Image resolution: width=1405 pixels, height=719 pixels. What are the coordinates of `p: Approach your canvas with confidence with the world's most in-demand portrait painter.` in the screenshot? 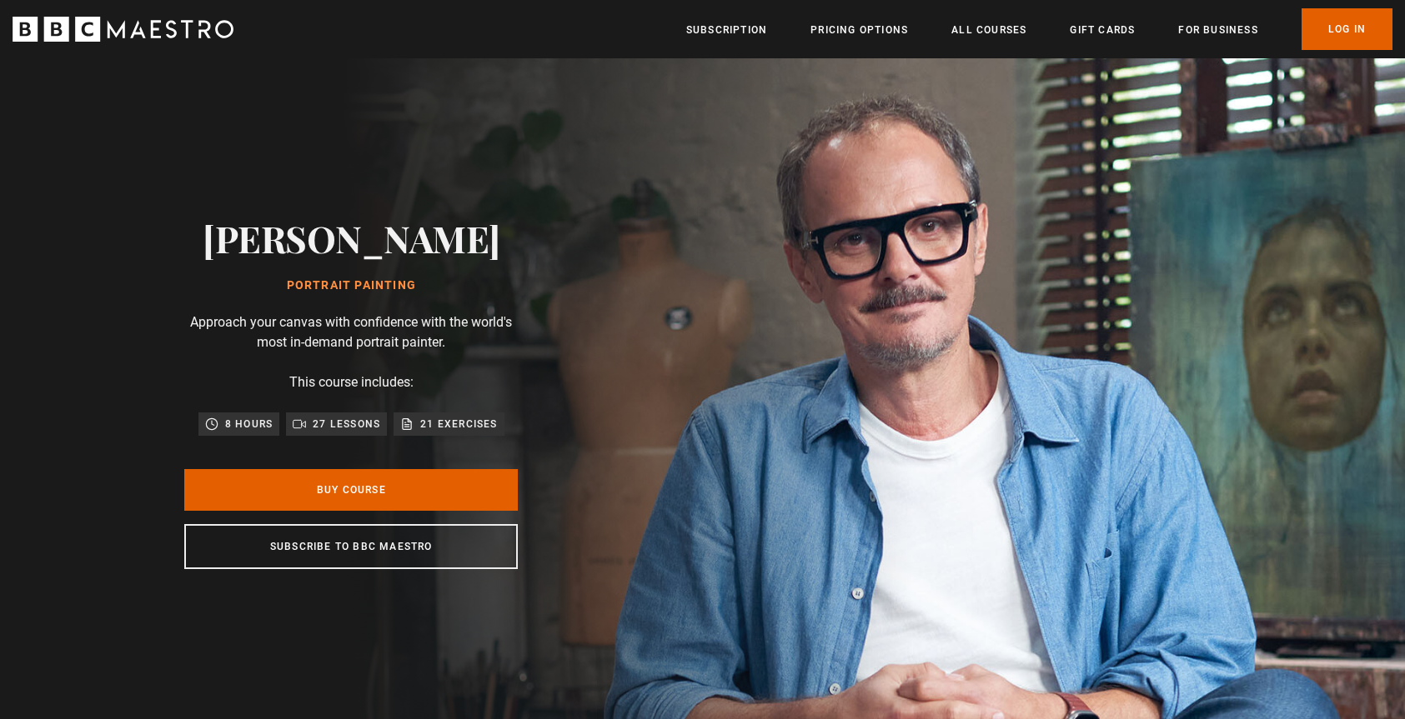 It's located at (351, 333).